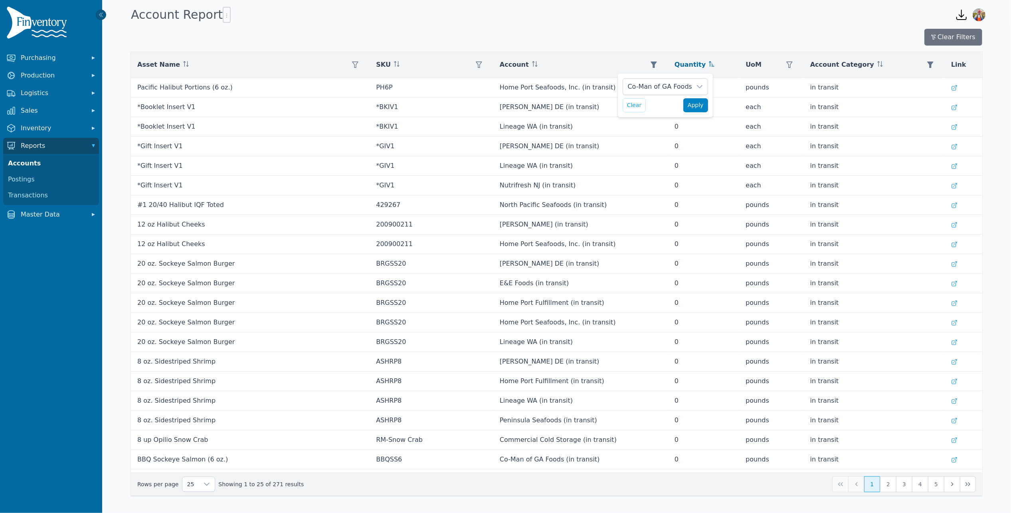  What do you see at coordinates (872, 484) in the screenshot?
I see `button: Page 1` at bounding box center [872, 484].